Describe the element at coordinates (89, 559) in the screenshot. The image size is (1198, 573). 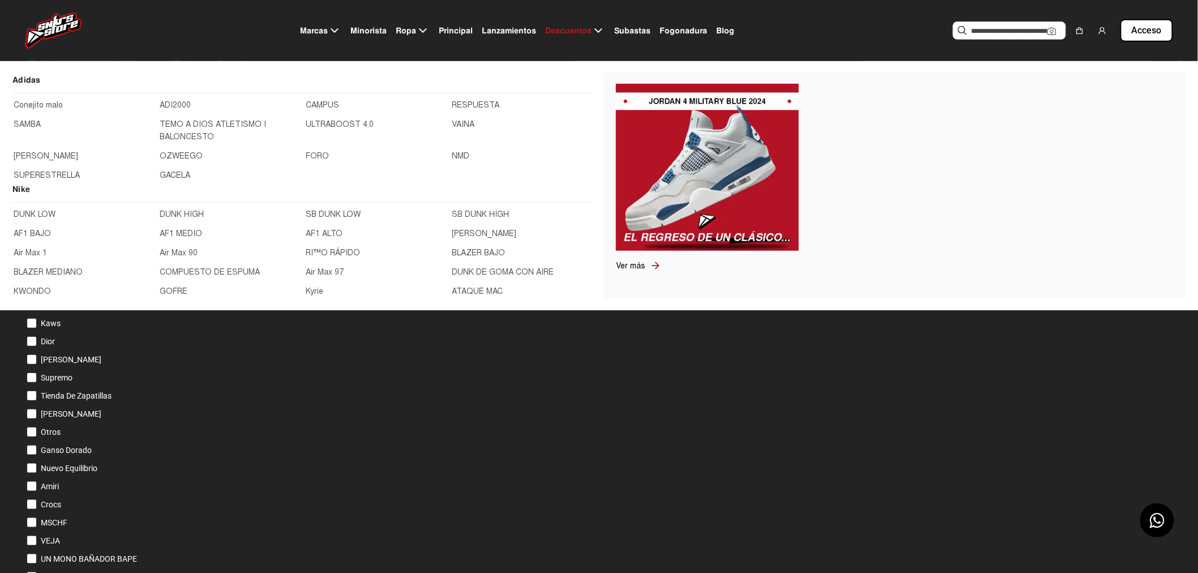
I see `font: UN MONO BAÑADOR BAPE` at that location.